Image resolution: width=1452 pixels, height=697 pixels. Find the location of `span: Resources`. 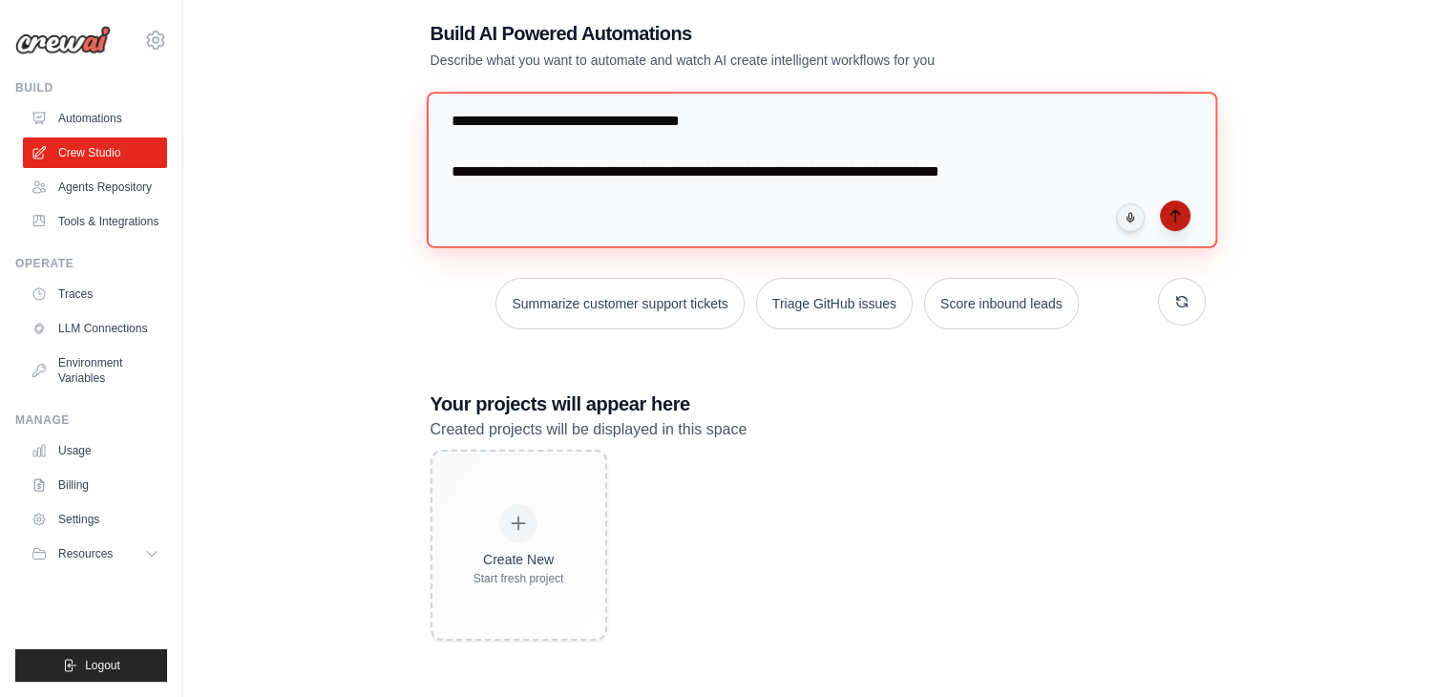

span: Resources is located at coordinates (85, 554).